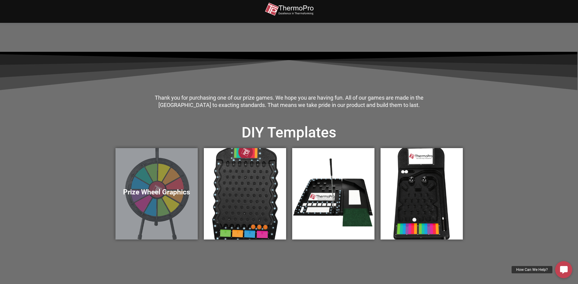 The width and height of the screenshot is (578, 284). What do you see at coordinates (289, 9) in the screenshot?
I see `img: thermopro-logo-non-iso` at bounding box center [289, 9].